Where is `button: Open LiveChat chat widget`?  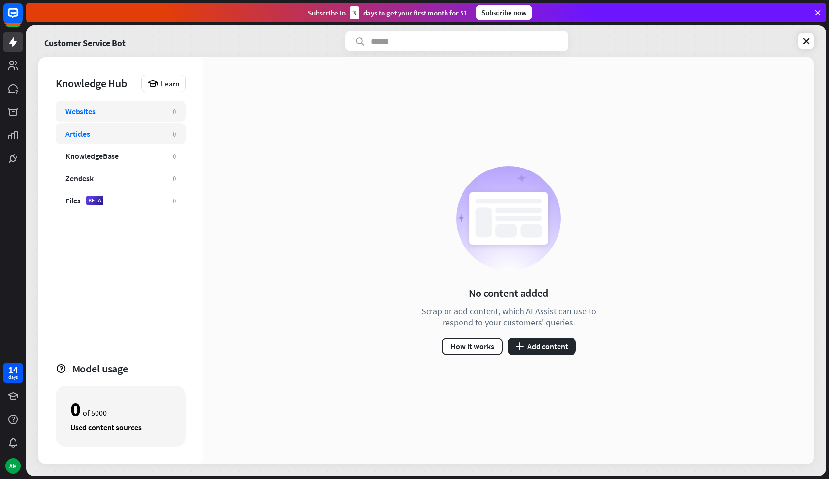 button: Open LiveChat chat widget is located at coordinates (22, 18).